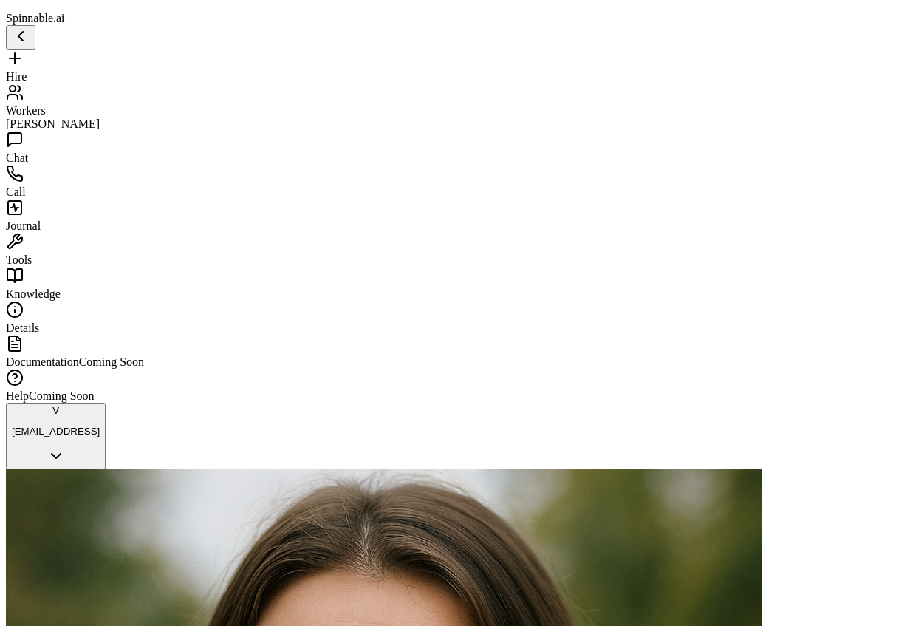 This screenshot has width=910, height=626. I want to click on span: Tools, so click(18, 259).